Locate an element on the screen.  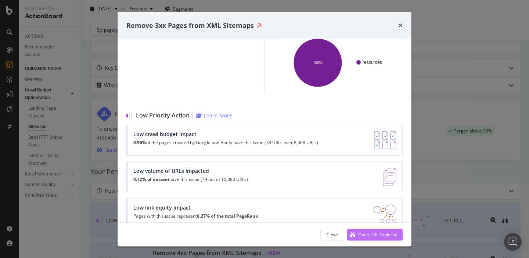
img: e5DMFwAAAABJRU5ErkJggg== is located at coordinates (389, 177).